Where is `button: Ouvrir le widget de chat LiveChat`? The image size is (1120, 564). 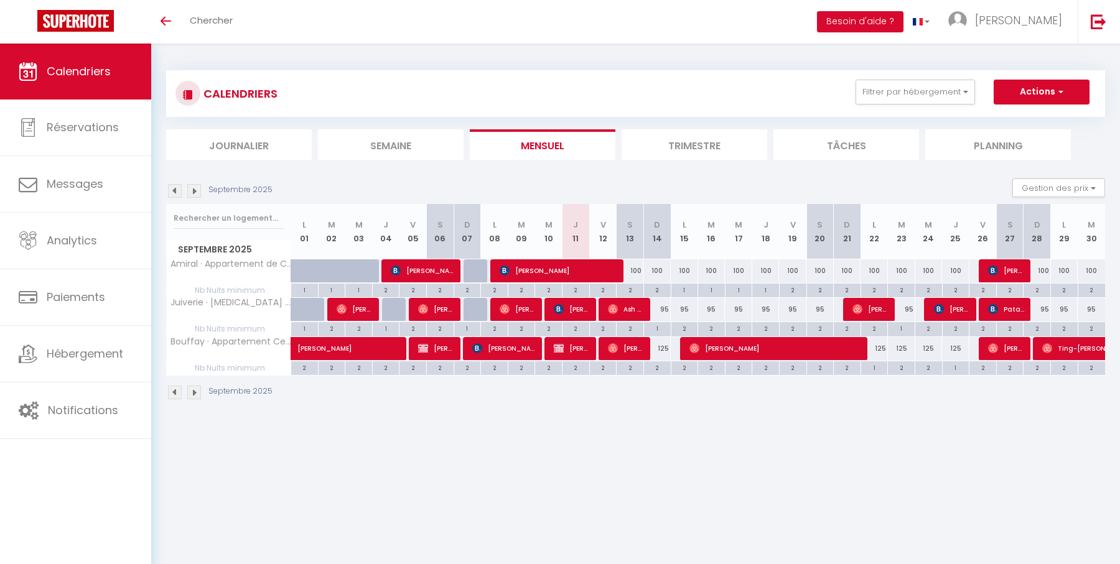
button: Ouvrir le widget de chat LiveChat is located at coordinates (29, 24).